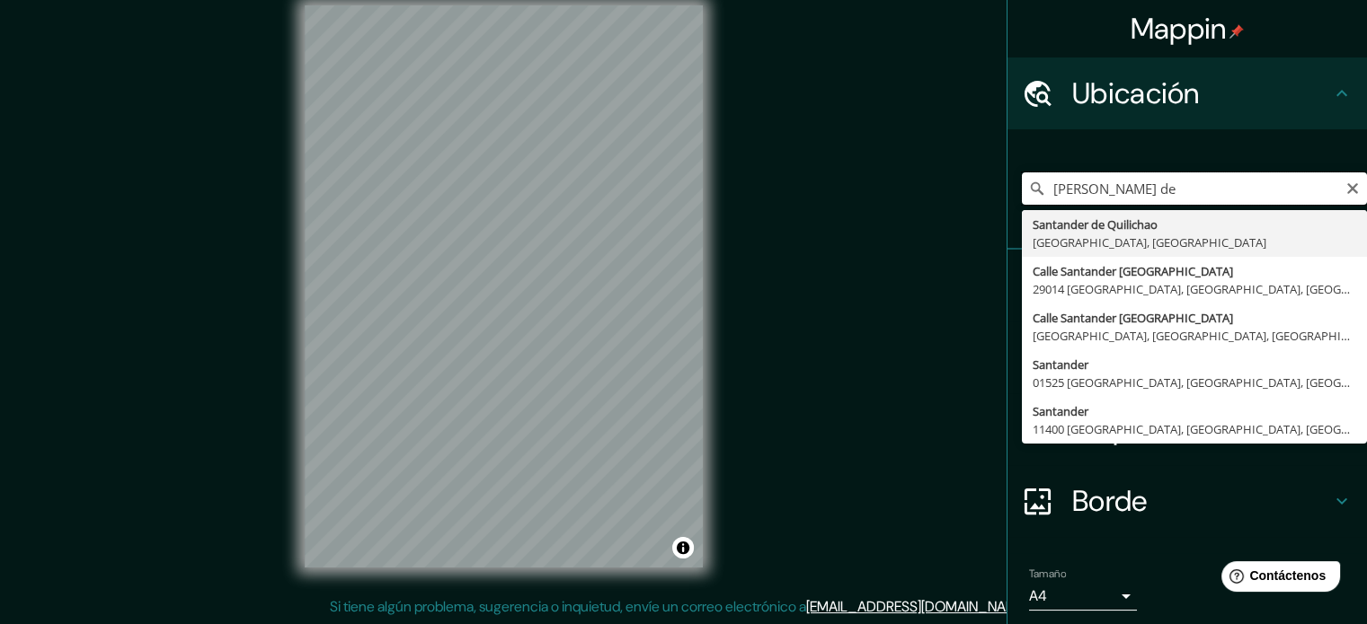  What do you see at coordinates (1038, 596) in the screenshot?
I see `font: A4` at bounding box center [1038, 596].